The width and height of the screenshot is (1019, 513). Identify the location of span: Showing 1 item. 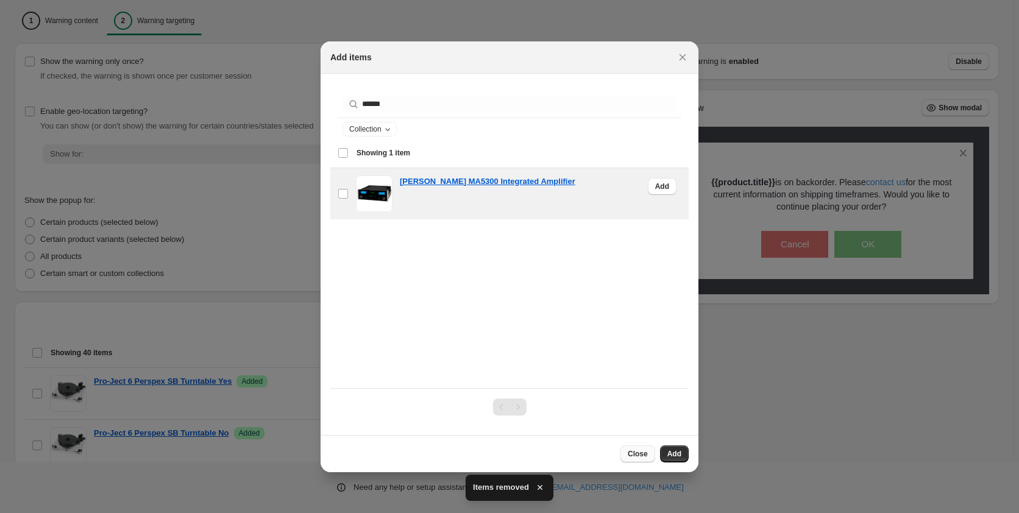
(383, 153).